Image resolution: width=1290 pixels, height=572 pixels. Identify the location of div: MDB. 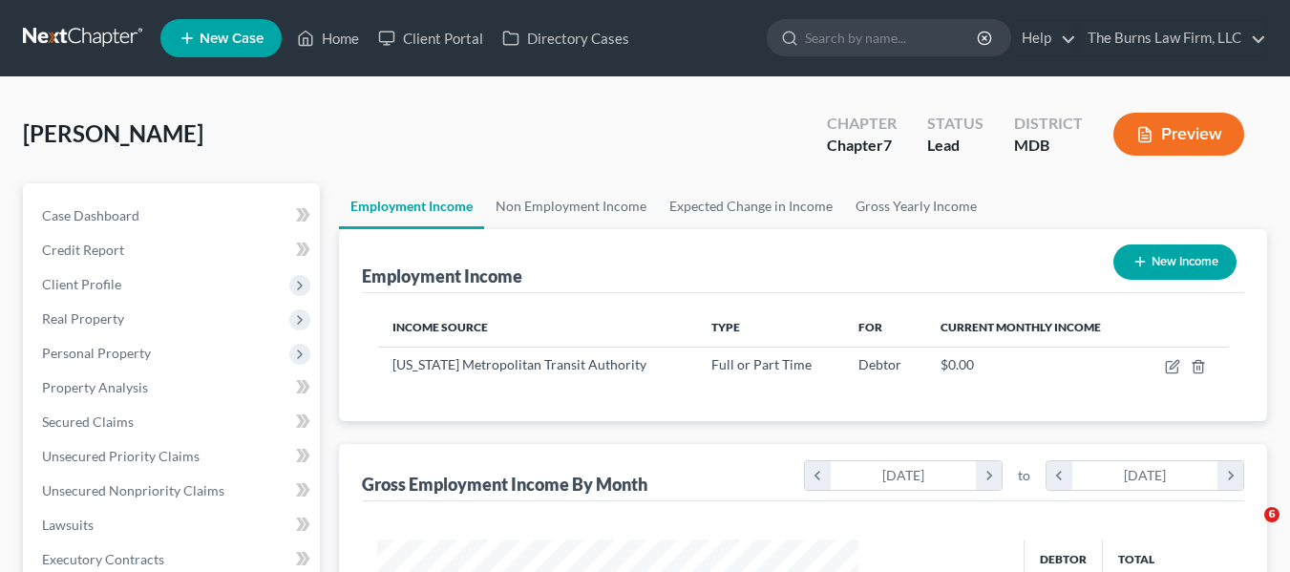
(1048, 145).